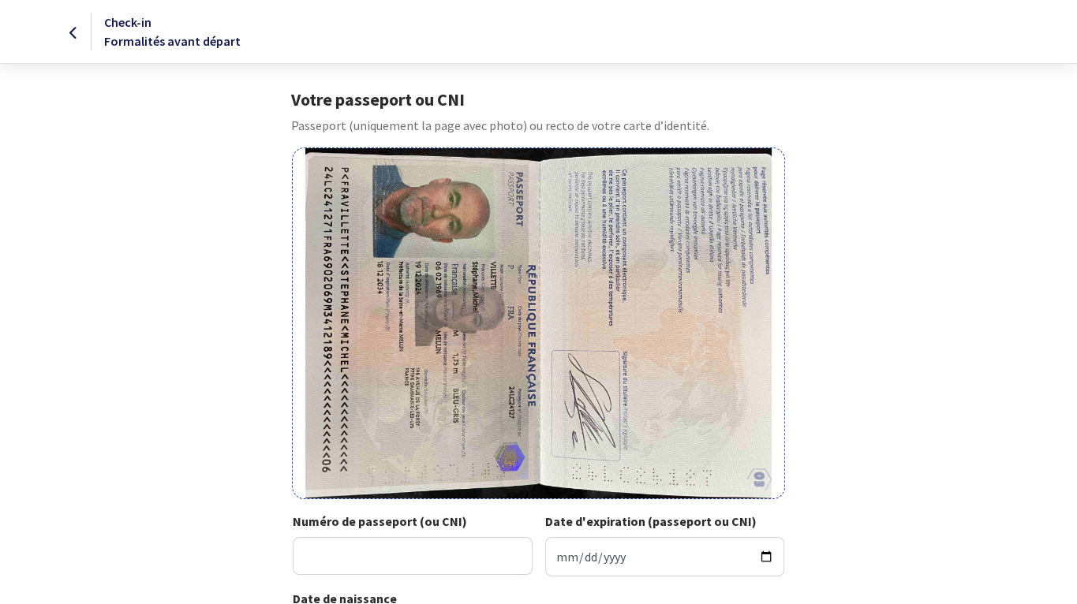  Describe the element at coordinates (172, 32) in the screenshot. I see `span: Check-in Formalités avant départ` at that location.